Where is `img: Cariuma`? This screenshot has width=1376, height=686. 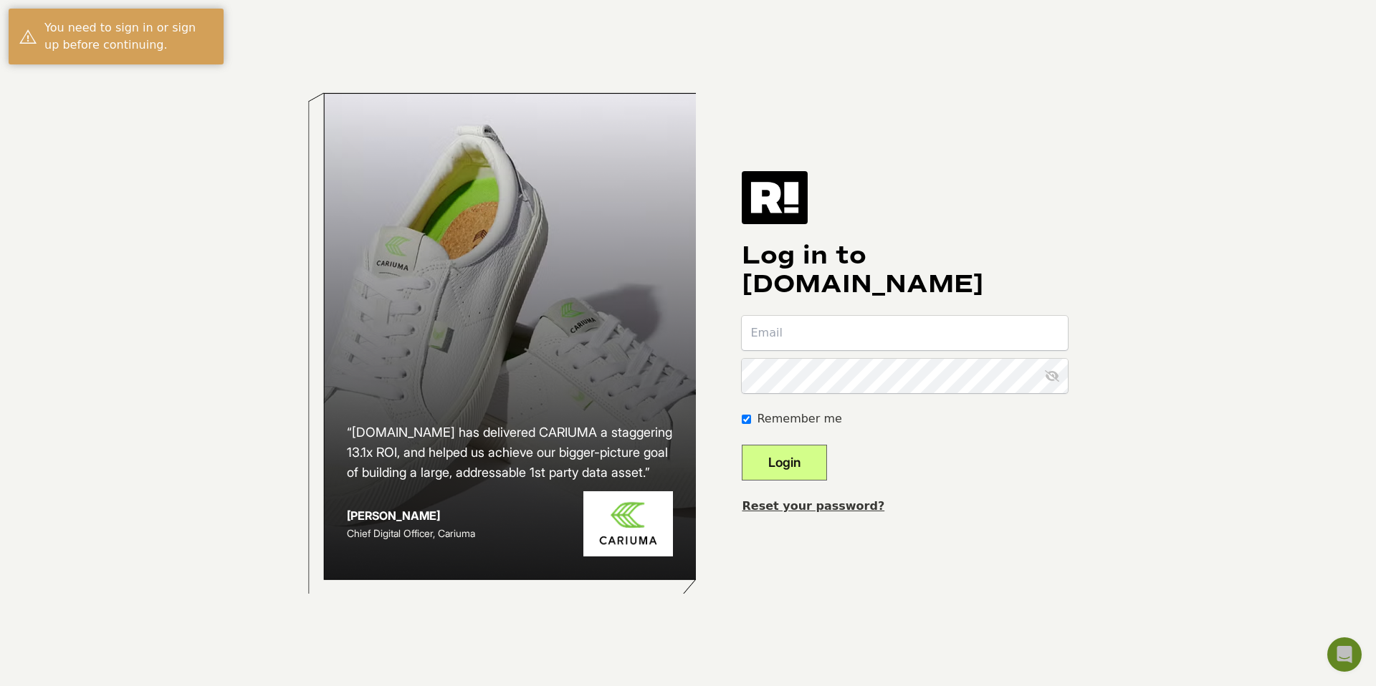 img: Cariuma is located at coordinates (628, 524).